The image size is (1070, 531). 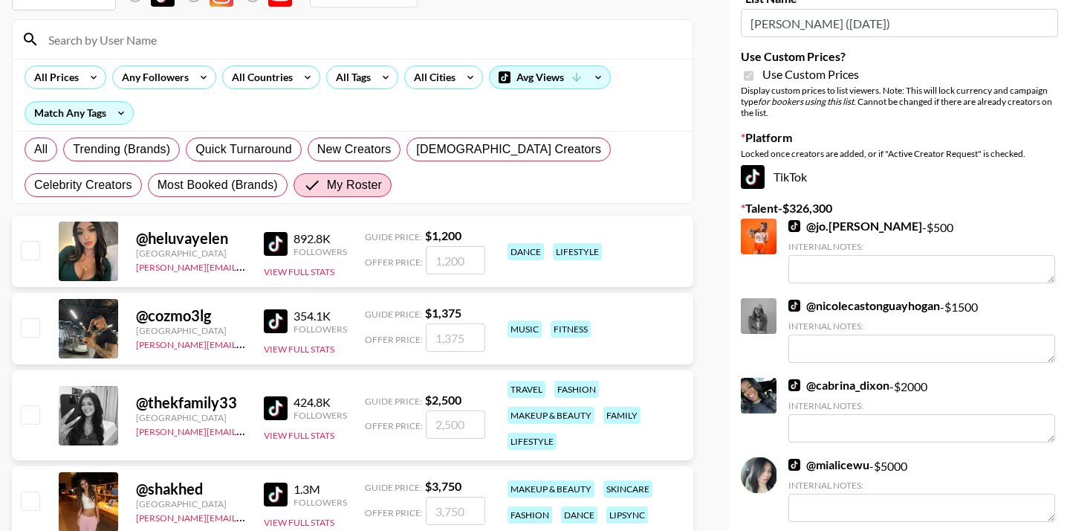 What do you see at coordinates (550, 77) in the screenshot?
I see `div: Avg Views` at bounding box center [550, 77].